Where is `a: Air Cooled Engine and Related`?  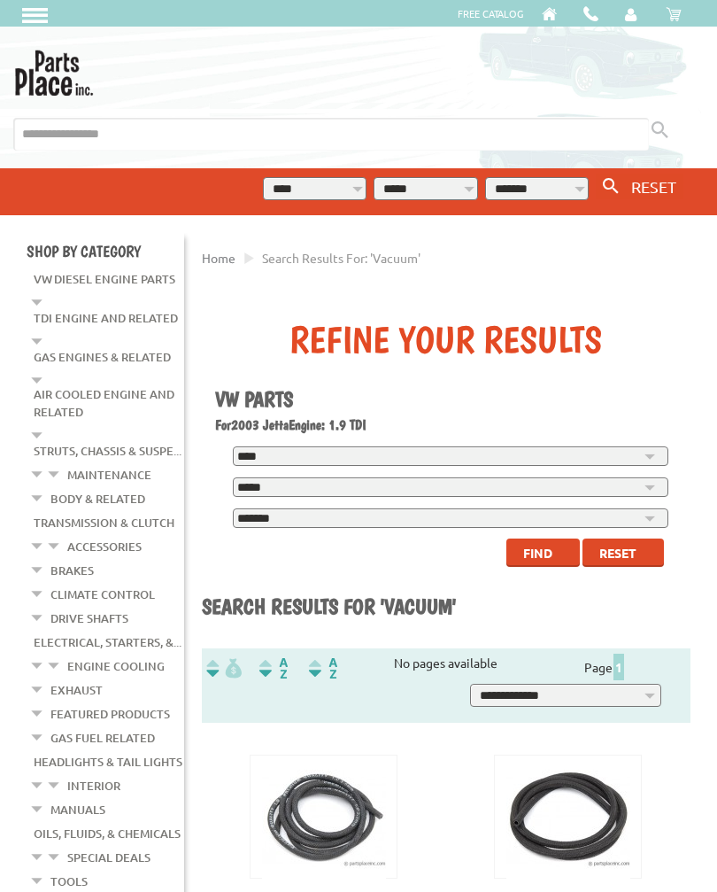 a: Air Cooled Engine and Related is located at coordinates (104, 403).